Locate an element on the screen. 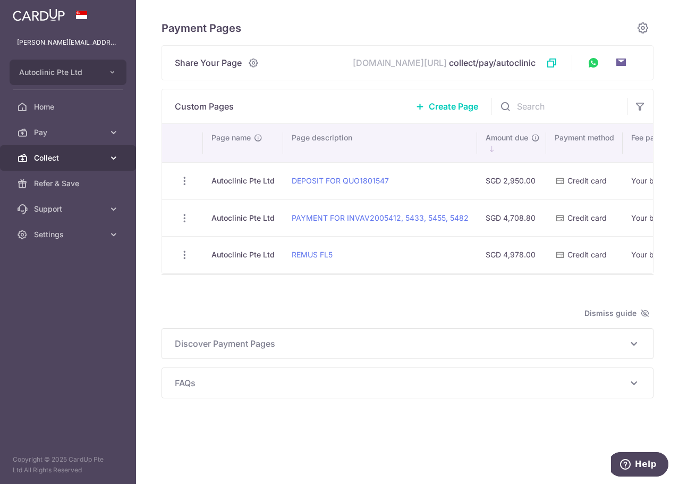 The width and height of the screenshot is (679, 484). span: Refer & Save is located at coordinates (69, 183).